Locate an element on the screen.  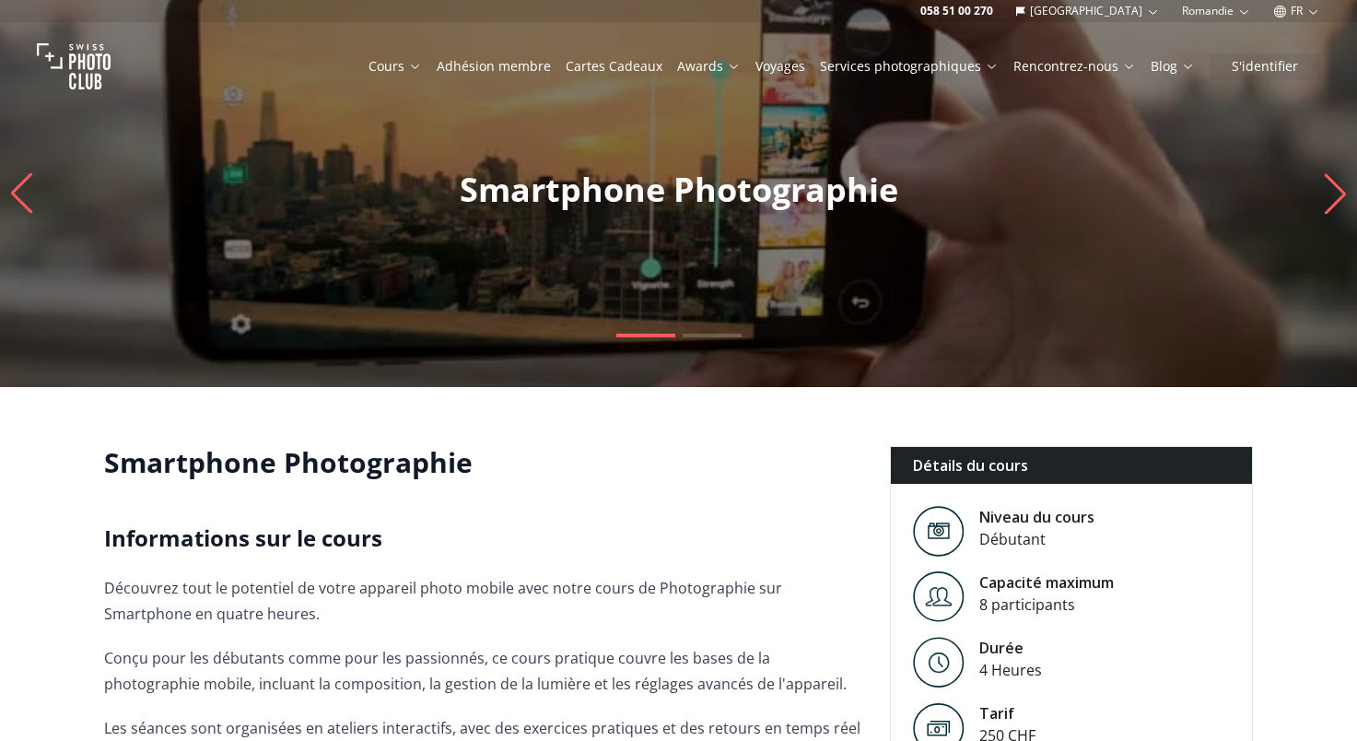
div: Débutant is located at coordinates (1037, 539).